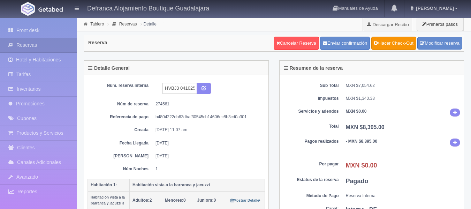 This screenshot has width=471, height=209. What do you see at coordinates (148, 8) in the screenshot?
I see `h4: Defranca Alojamiento Boutique Guadalajara` at bounding box center [148, 8].